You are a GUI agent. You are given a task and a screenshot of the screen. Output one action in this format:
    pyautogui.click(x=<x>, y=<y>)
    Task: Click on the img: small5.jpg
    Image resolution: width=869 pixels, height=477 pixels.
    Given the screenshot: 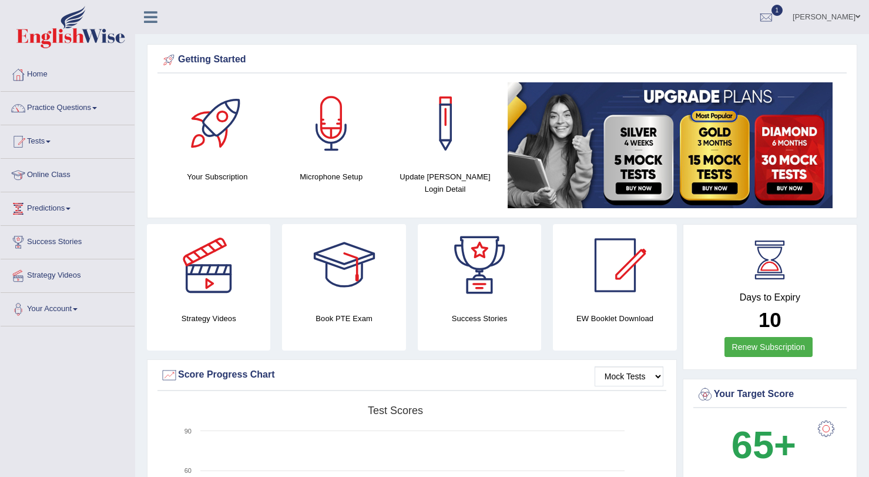 What is the action you would take?
    pyautogui.click(x=670, y=145)
    